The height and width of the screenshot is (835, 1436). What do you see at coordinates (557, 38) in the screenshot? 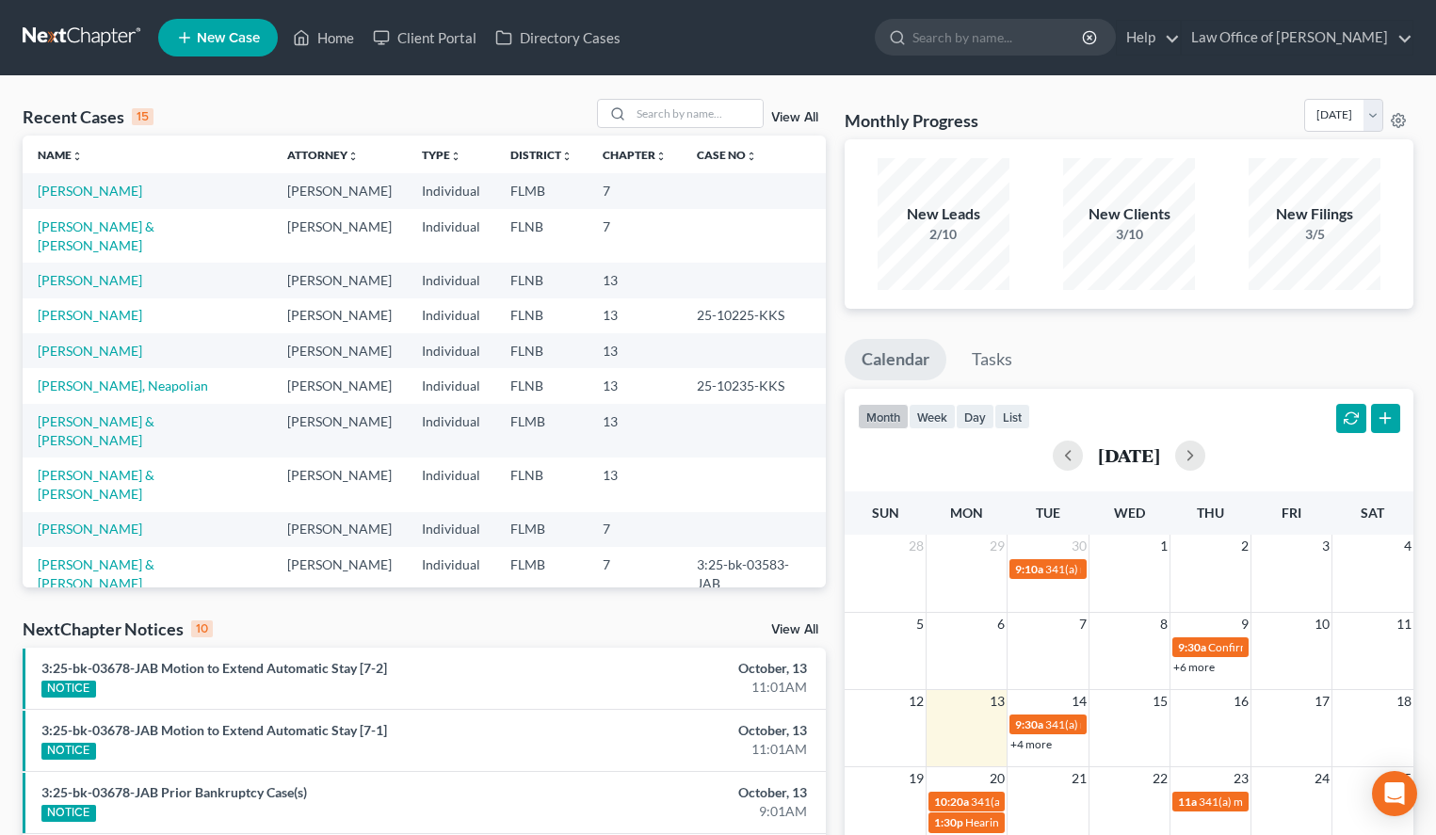
I see `a: Directory Cases` at bounding box center [557, 38].